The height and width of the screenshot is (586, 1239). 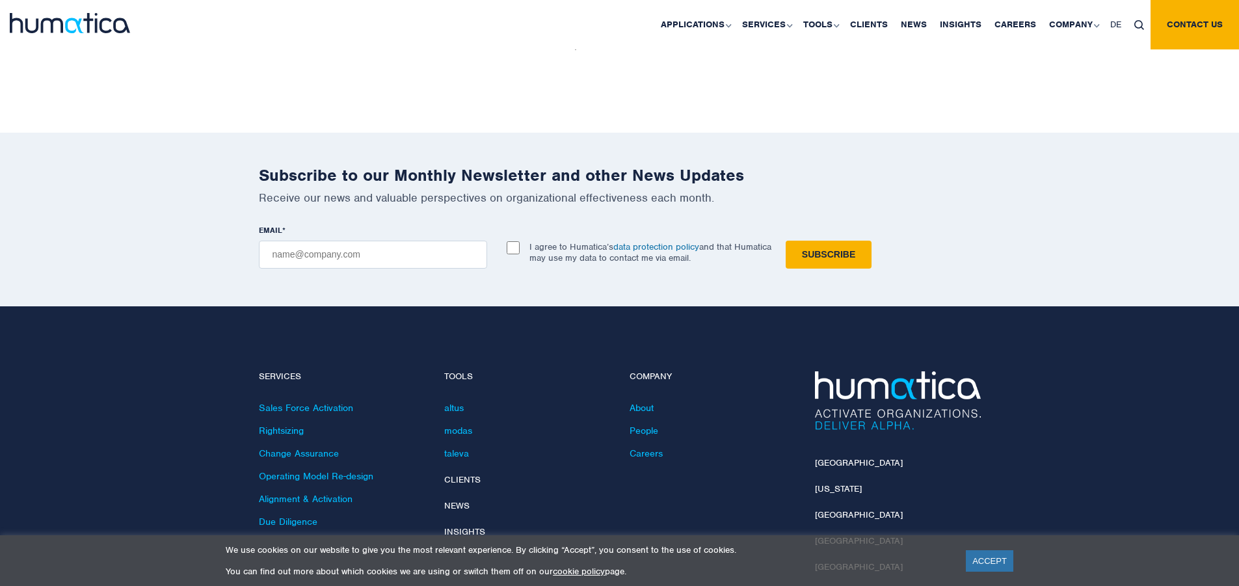 I want to click on p: Receive our news and valuable perspectives on organizational effectiveness each month., so click(x=620, y=198).